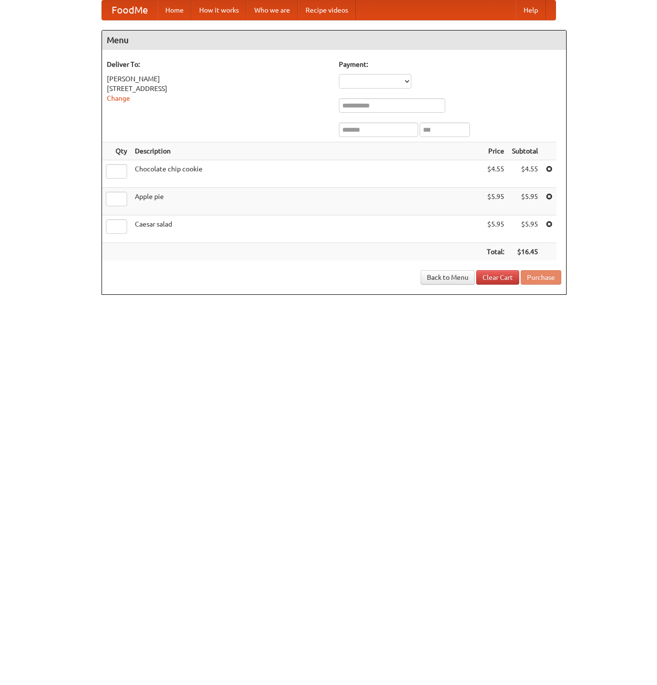 This screenshot has width=657, height=685. I want to click on button: Purchase, so click(541, 277).